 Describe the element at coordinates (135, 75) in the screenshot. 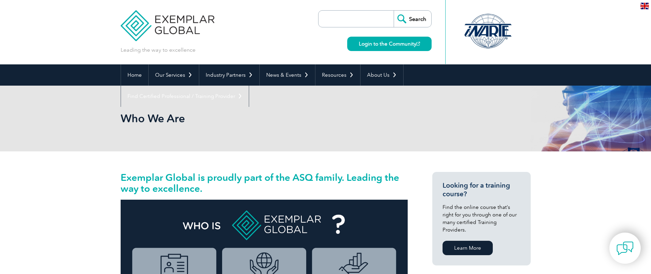

I see `a: Home` at that location.